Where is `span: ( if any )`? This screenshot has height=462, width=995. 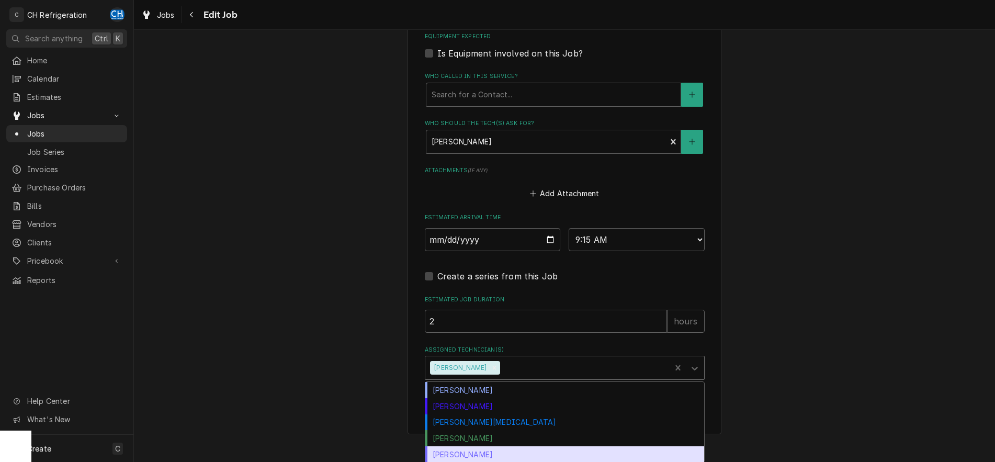
span: ( if any ) is located at coordinates (478, 170).